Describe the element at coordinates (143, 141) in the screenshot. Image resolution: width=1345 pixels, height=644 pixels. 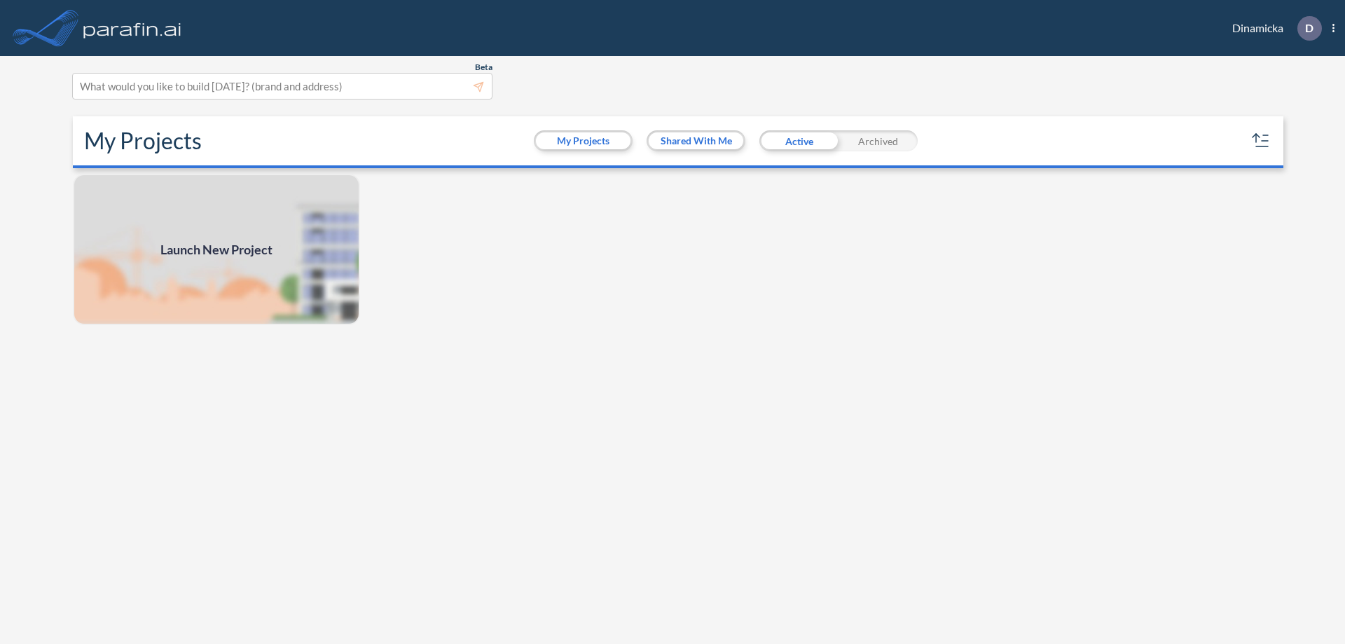
I see `h2: My Projects` at that location.